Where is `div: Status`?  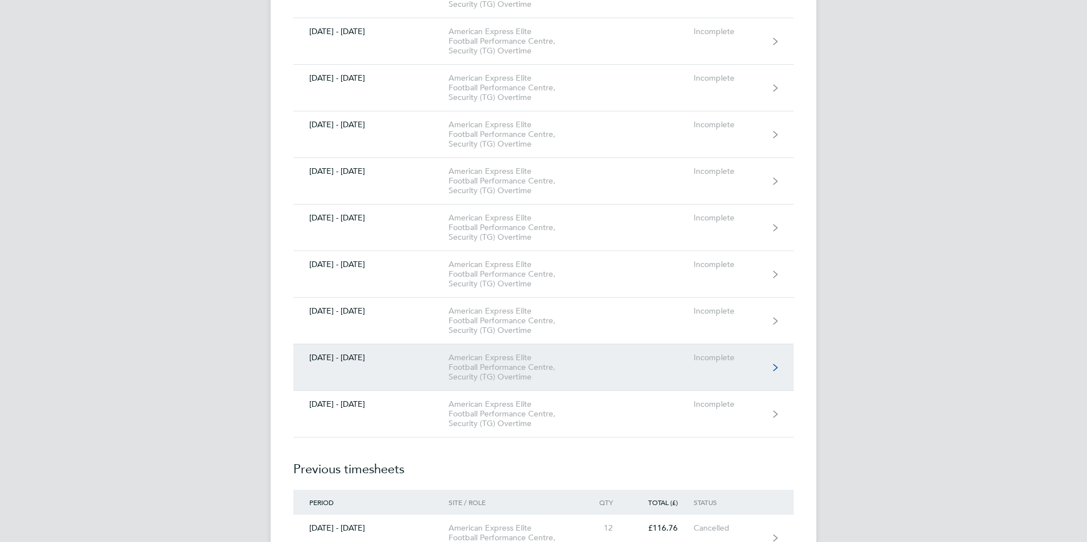 div: Status is located at coordinates (728, 502).